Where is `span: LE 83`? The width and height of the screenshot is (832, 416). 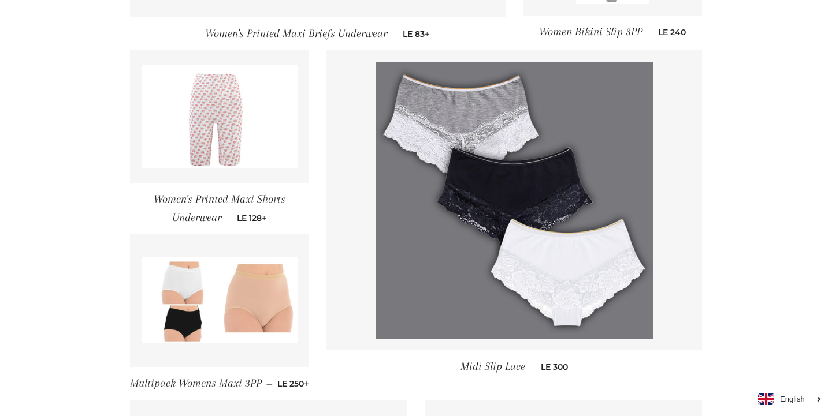 span: LE 83 is located at coordinates (416, 34).